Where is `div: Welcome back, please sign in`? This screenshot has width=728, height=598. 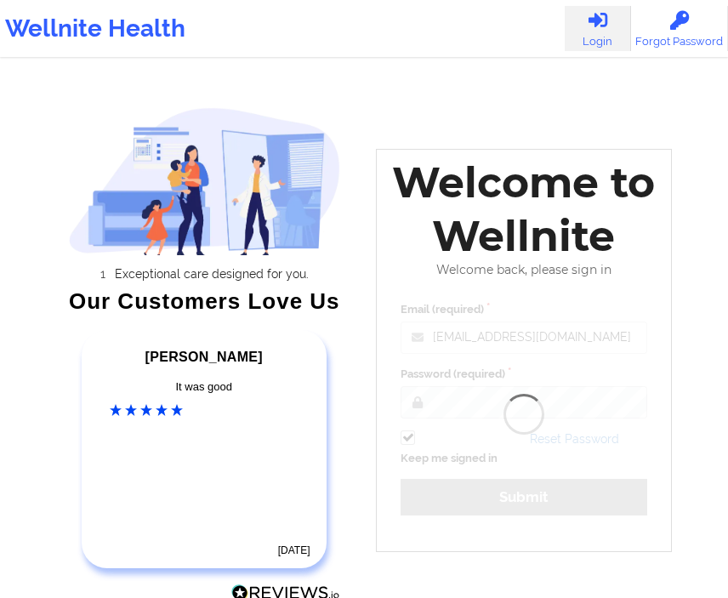
div: Welcome back, please sign in is located at coordinates (524, 270).